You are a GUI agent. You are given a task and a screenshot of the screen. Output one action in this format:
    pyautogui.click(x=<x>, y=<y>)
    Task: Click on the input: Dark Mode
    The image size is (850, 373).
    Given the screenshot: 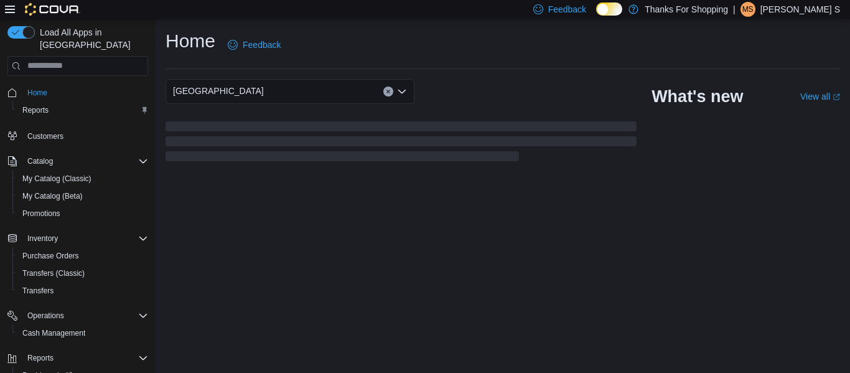 What is the action you would take?
    pyautogui.click(x=609, y=9)
    